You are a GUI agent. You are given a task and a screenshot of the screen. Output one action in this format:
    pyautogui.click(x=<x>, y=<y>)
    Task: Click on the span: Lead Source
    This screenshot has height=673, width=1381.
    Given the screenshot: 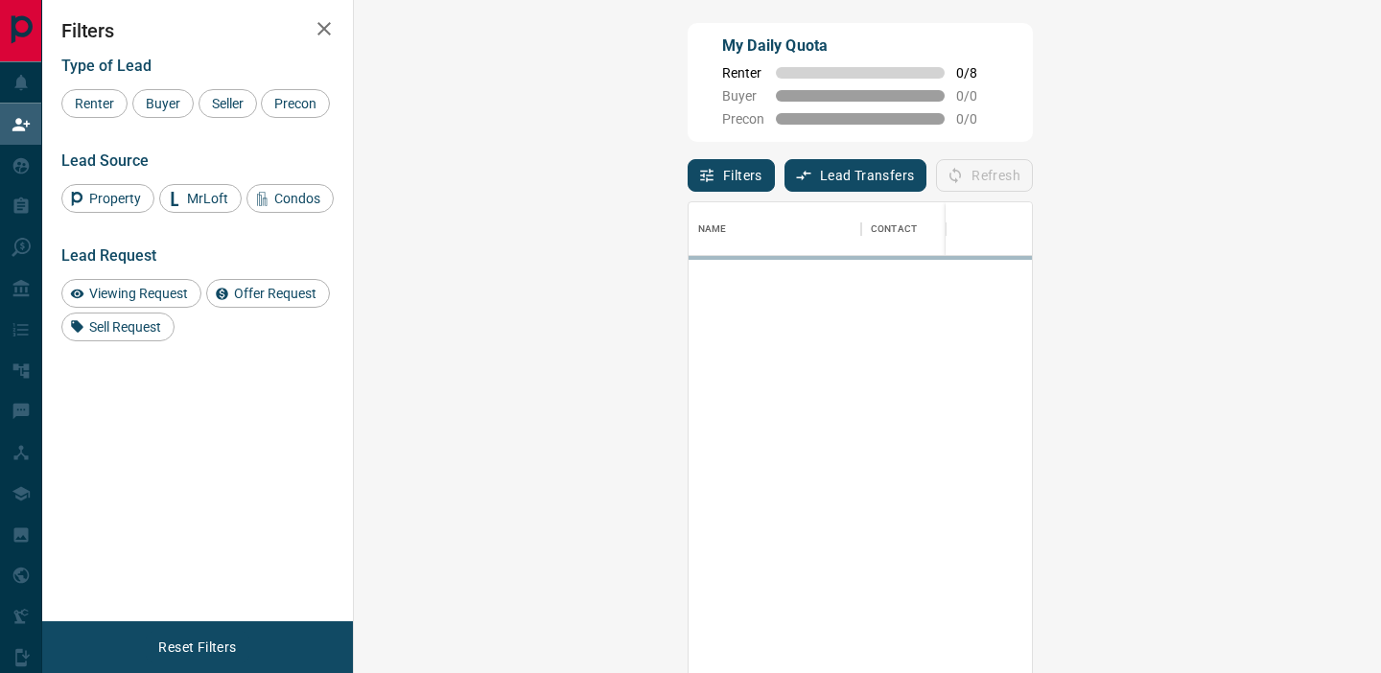 What is the action you would take?
    pyautogui.click(x=105, y=160)
    